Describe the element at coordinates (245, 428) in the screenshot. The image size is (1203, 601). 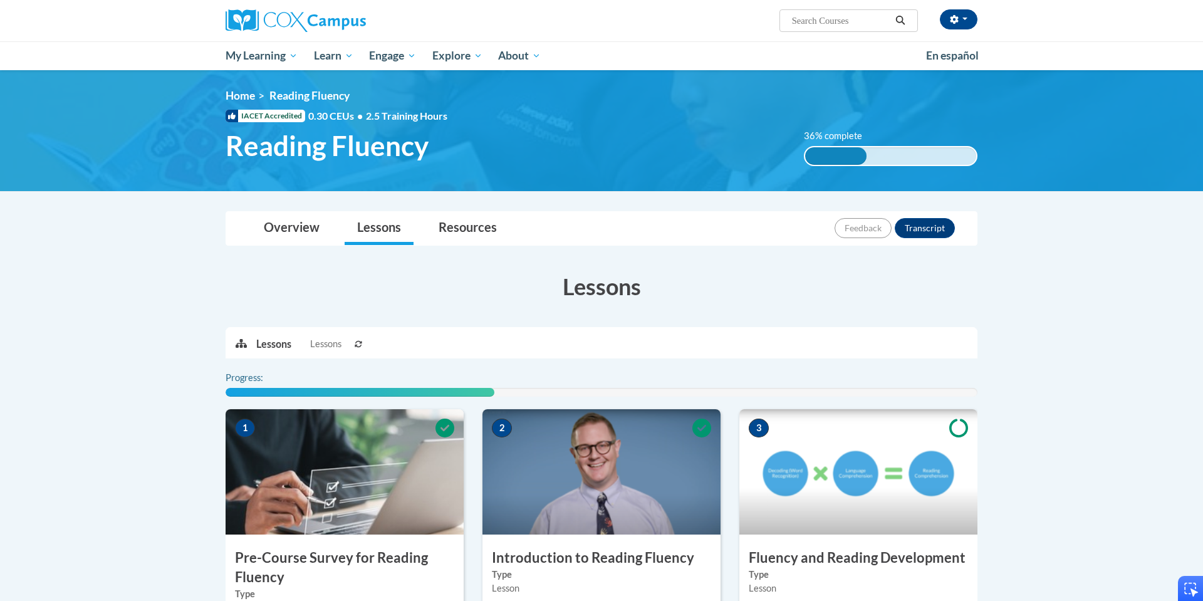
I see `span: 1` at that location.